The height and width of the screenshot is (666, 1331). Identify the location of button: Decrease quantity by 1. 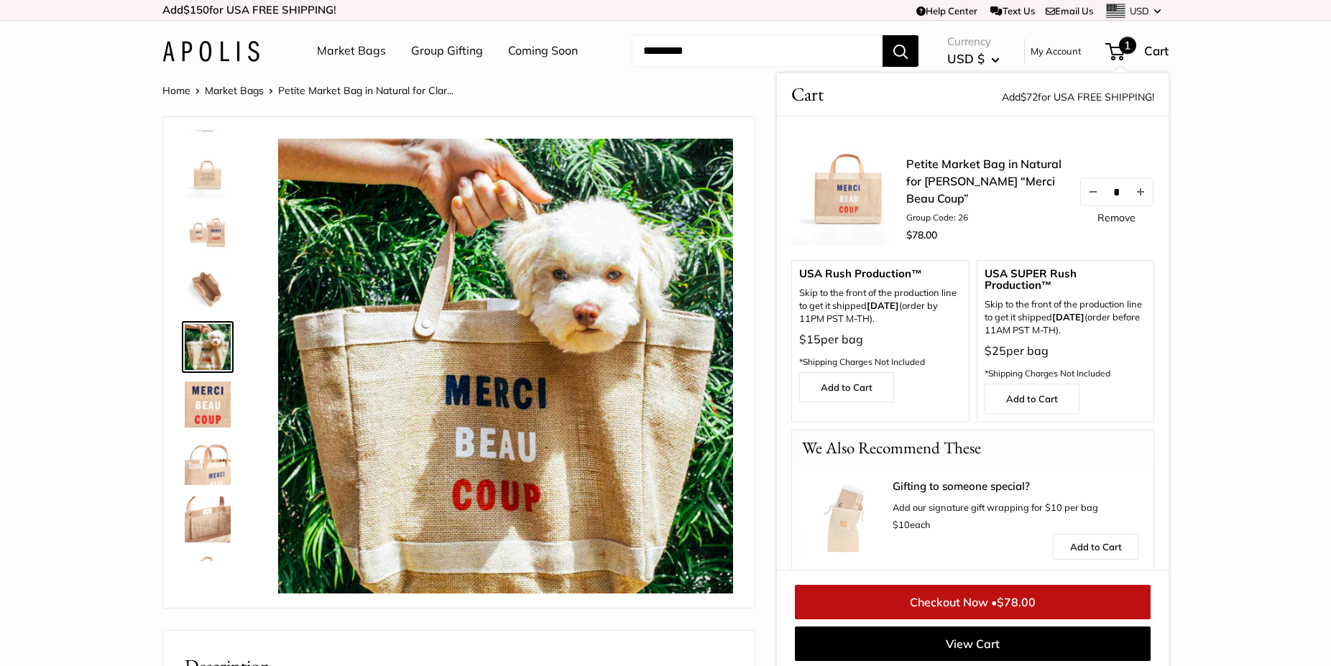
(1093, 192).